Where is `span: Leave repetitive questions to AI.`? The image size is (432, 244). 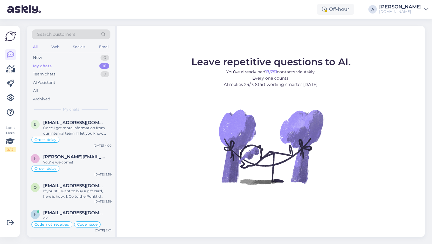 span: Leave repetitive questions to AI. is located at coordinates (271, 62).